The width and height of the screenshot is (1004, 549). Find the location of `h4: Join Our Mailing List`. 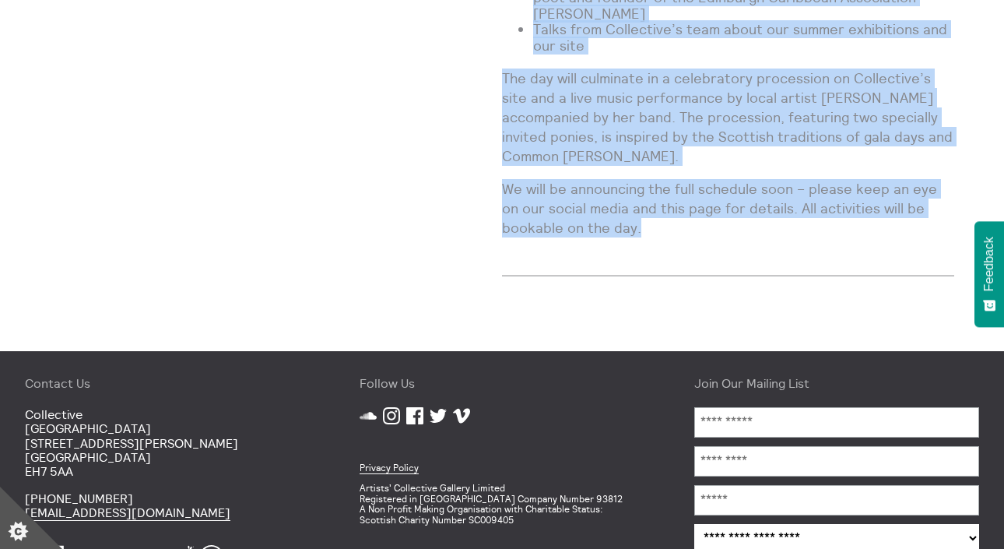

h4: Join Our Mailing List is located at coordinates (837, 383).